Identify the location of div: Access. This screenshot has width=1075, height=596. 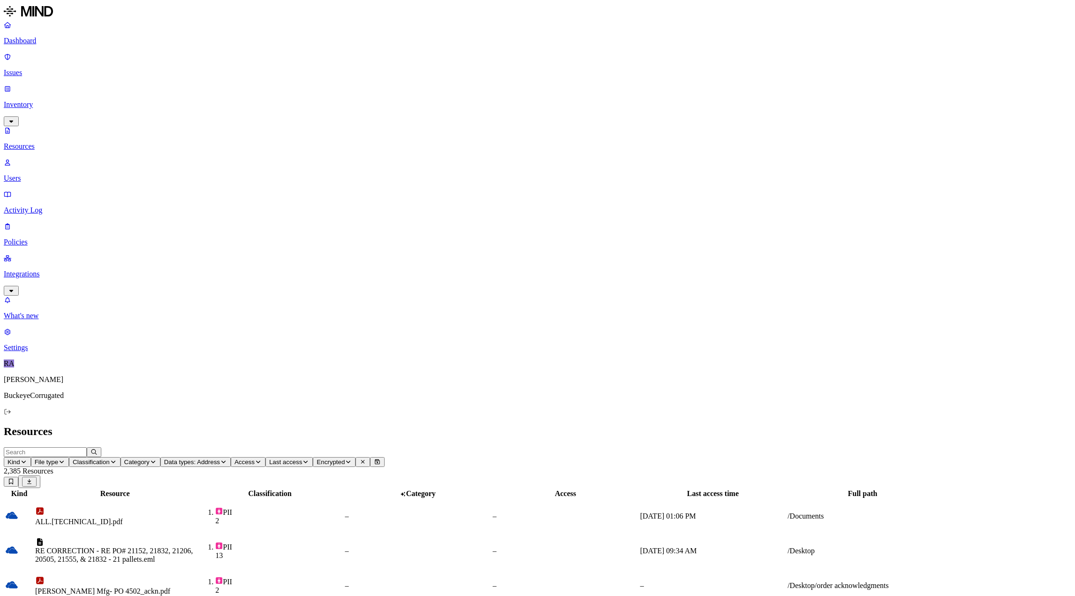
(566, 494).